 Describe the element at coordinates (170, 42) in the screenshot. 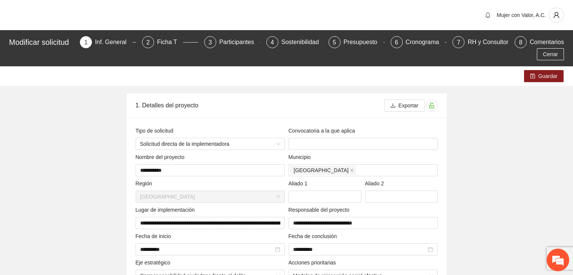

I see `div: 2Ficha T` at that location.